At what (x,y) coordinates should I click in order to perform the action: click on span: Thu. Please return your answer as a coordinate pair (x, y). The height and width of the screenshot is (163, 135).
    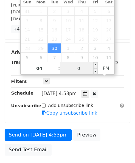
    Looking at the image, I should click on (81, 2).